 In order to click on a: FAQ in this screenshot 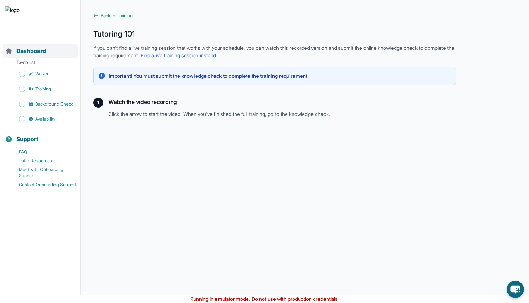, I will do `click(43, 152)`.